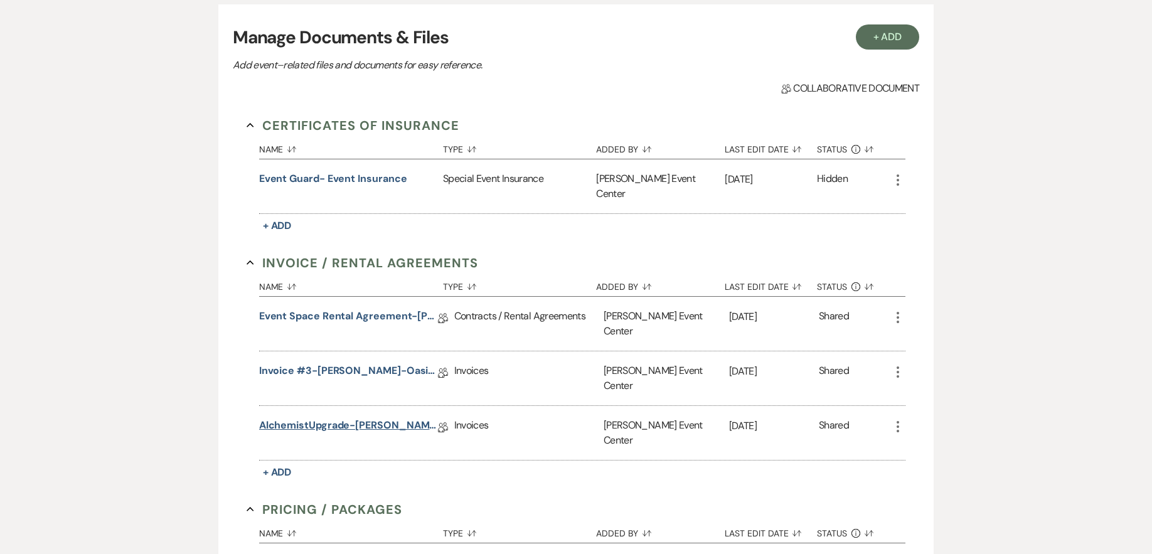 This screenshot has width=1152, height=554. Describe the element at coordinates (353, 126) in the screenshot. I see `button: Certificates of Insurance` at that location.